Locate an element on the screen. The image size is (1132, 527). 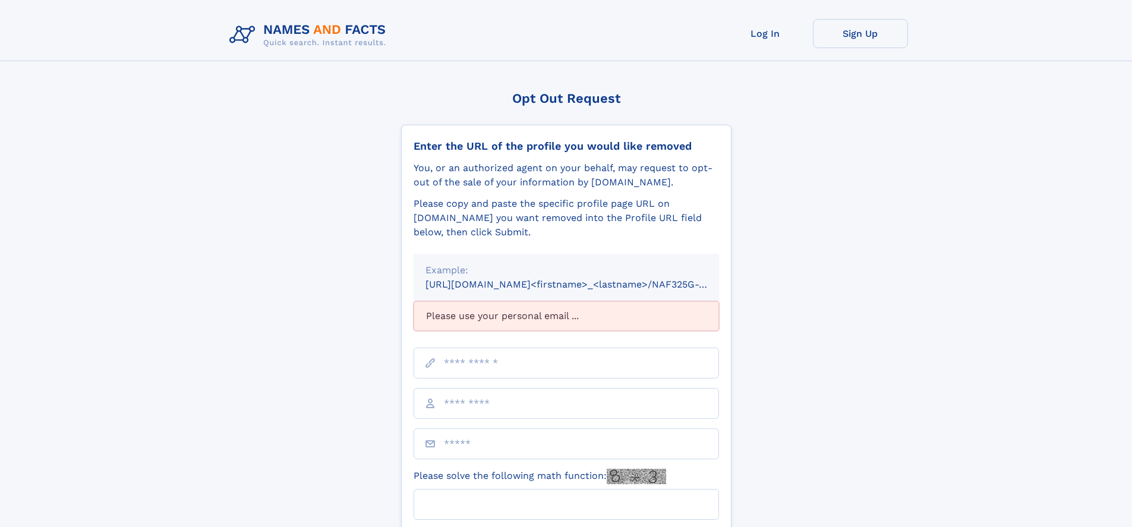
div: Please use your personal email ... is located at coordinates (566, 316).